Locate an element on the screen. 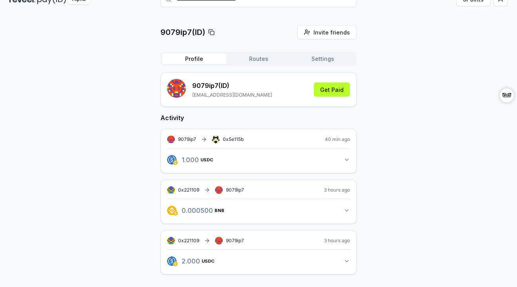 The height and width of the screenshot is (287, 517). button: Routes is located at coordinates (259, 59).